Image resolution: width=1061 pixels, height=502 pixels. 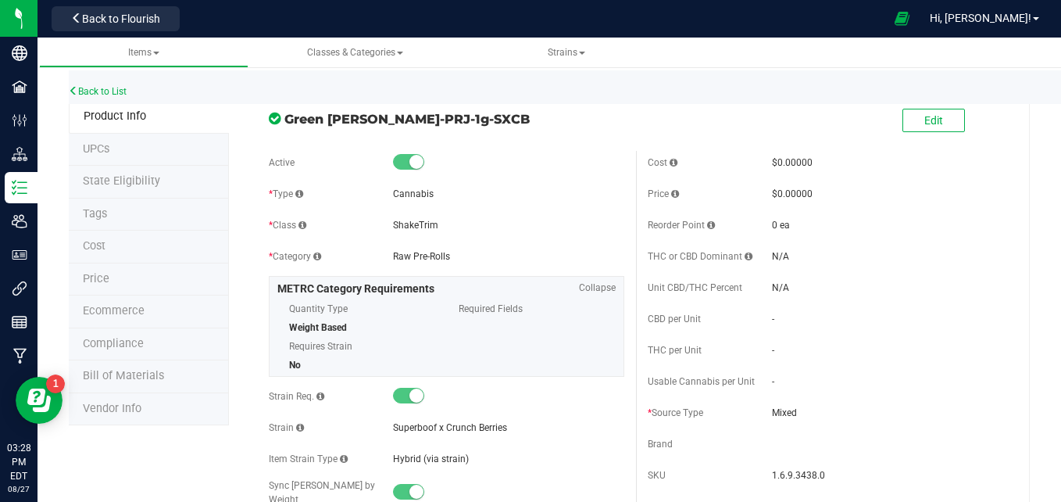 What do you see at coordinates (112, 408) in the screenshot?
I see `span: Vendor Info` at bounding box center [112, 408].